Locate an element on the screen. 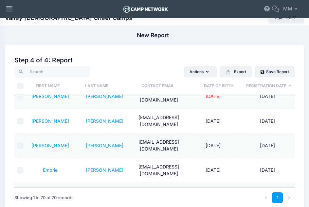 This screenshot has height=207, width=309. button: Actions is located at coordinates (200, 72).